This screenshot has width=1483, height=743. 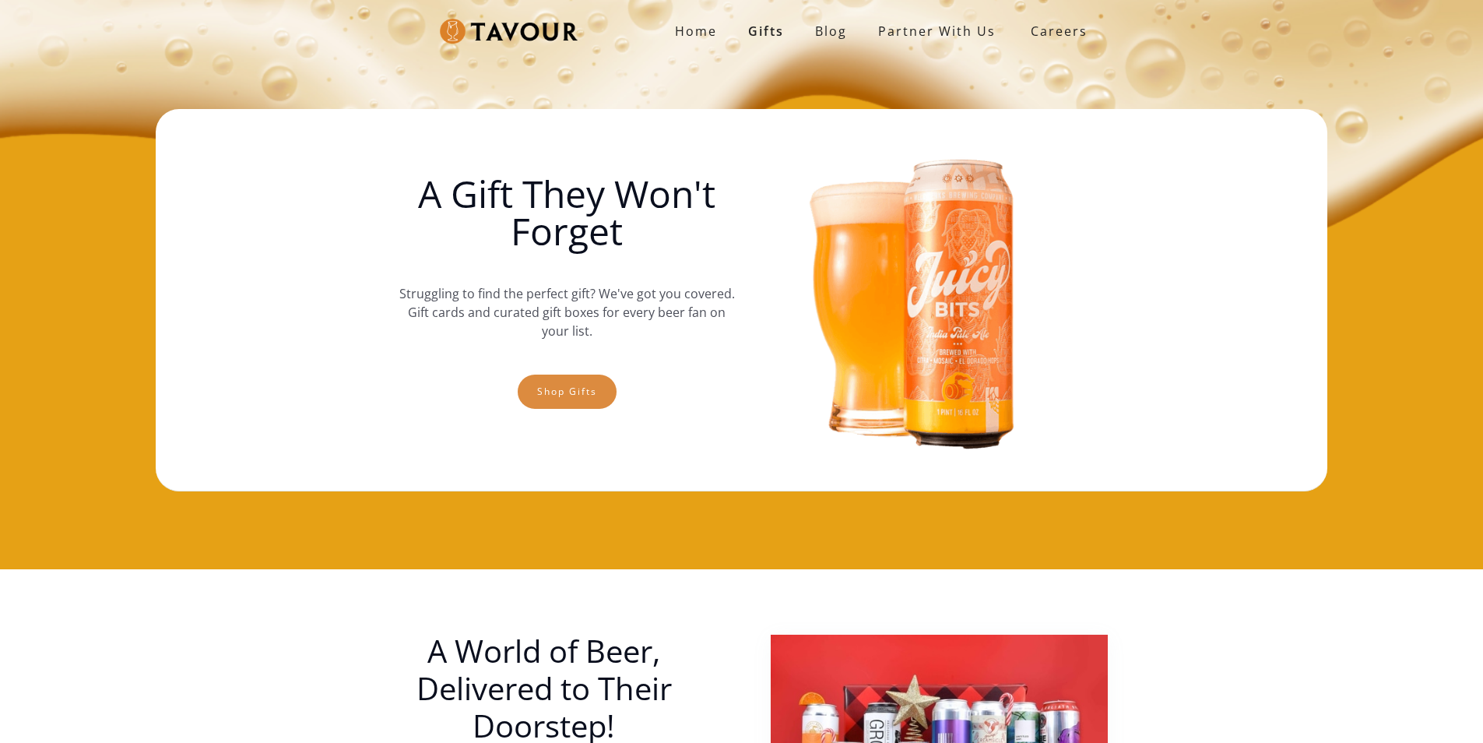 What do you see at coordinates (567, 312) in the screenshot?
I see `p: Struggling to find the perfect gift? We've got you covered. Gift cards and curated gift boxes for...` at bounding box center [567, 312].